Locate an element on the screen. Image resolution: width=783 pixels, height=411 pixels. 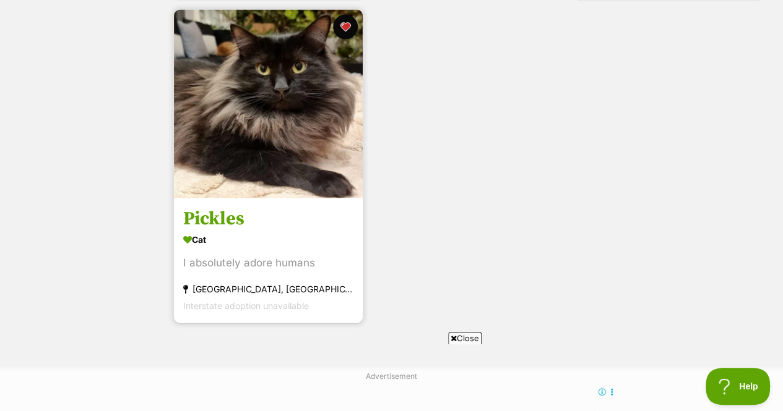
span: Close is located at coordinates (465, 338).